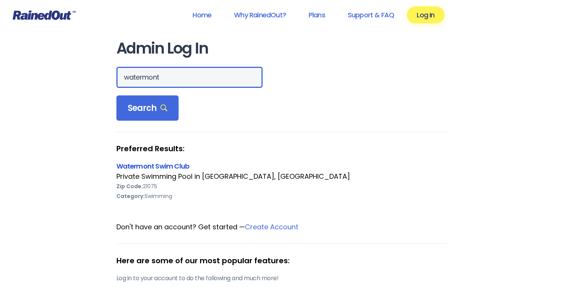 This screenshot has height=287, width=564. Describe the element at coordinates (282, 48) in the screenshot. I see `h1: Admin Log In` at that location.